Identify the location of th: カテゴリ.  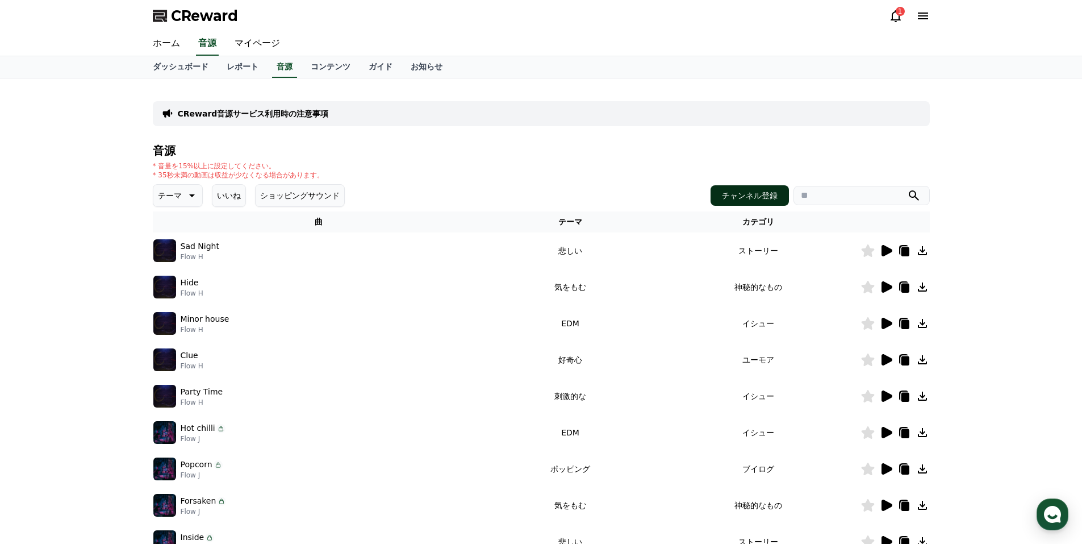
(758, 222).